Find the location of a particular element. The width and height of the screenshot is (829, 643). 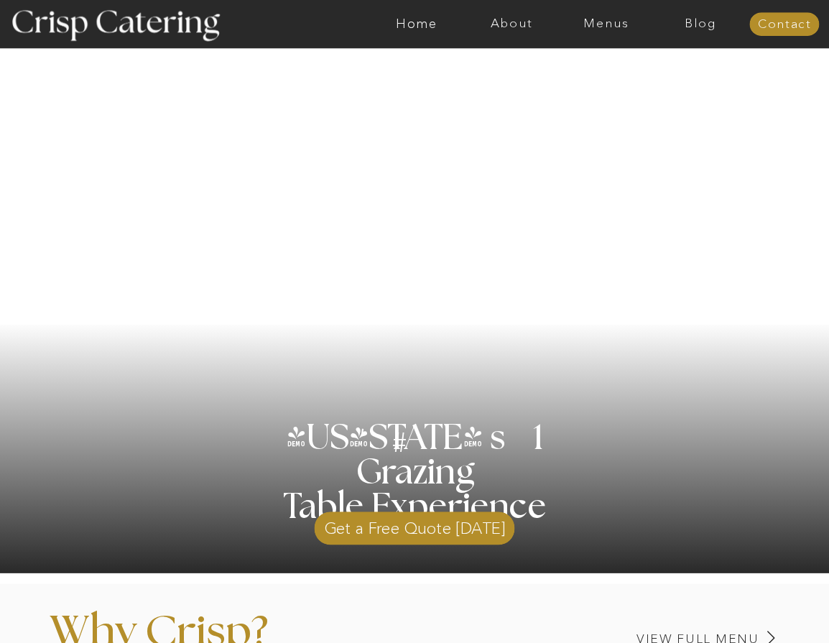

nav: About is located at coordinates (511, 24).